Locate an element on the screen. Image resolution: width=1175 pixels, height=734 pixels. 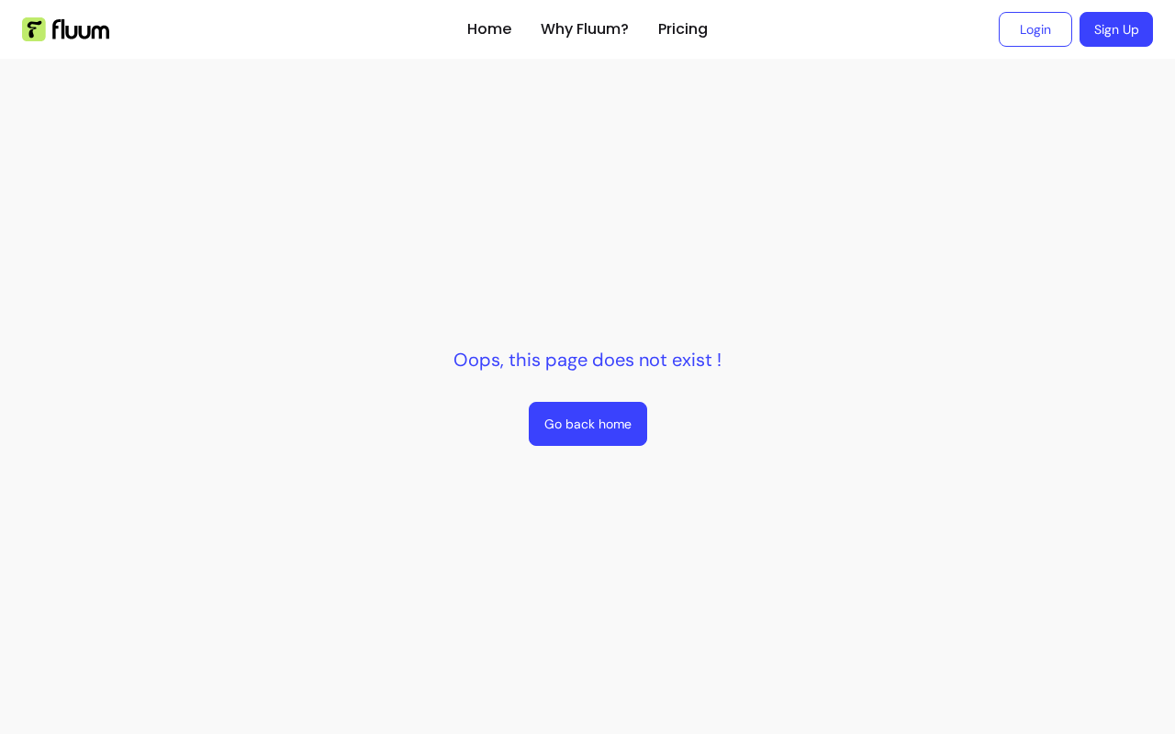
a: Why Fluum? is located at coordinates (585, 29).